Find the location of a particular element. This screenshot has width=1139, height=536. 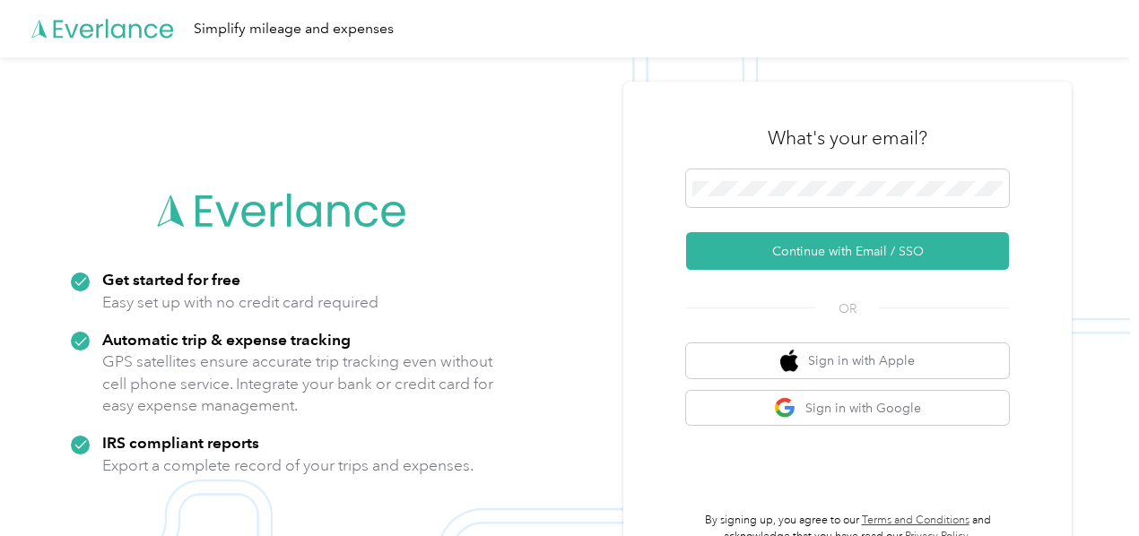

button: apple logoSign in with Apple is located at coordinates (848, 361).